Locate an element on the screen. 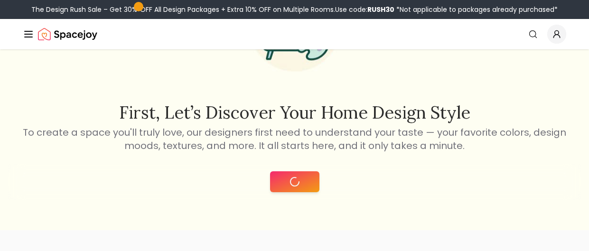  img: Spacejoy Logo is located at coordinates (67, 34).